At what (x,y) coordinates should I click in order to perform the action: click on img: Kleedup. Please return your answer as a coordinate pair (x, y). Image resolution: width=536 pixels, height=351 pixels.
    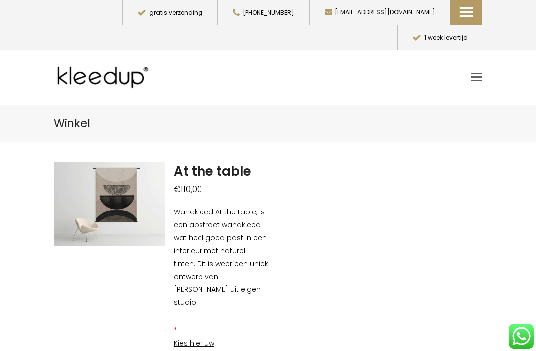
    Looking at the image, I should click on (105, 77).